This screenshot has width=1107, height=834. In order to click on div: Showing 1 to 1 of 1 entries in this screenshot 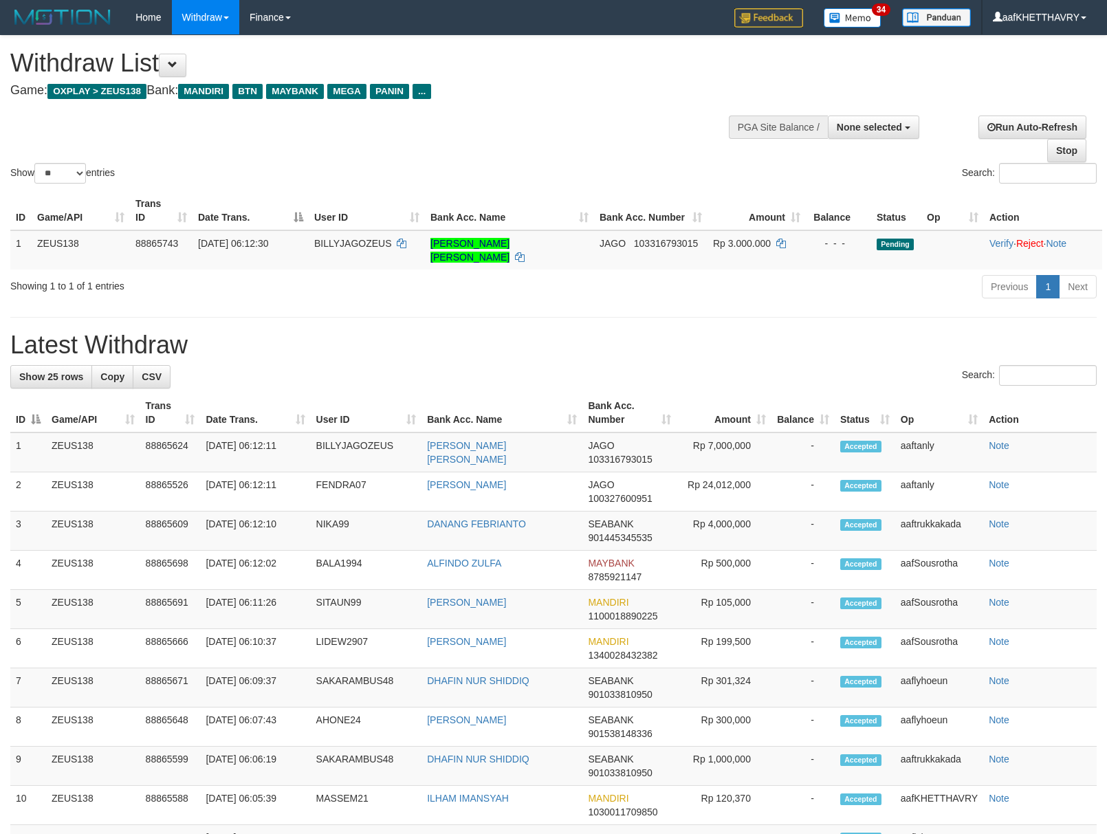, I will do `click(230, 283)`.